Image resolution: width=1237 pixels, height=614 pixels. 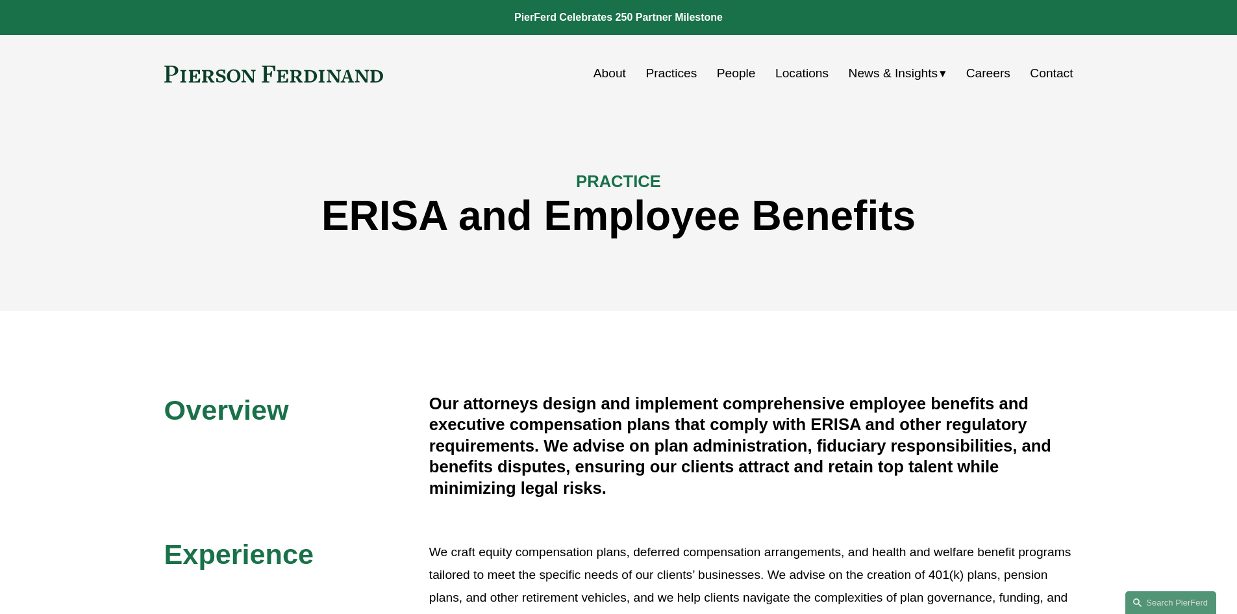 What do you see at coordinates (1051, 73) in the screenshot?
I see `a: Contact` at bounding box center [1051, 73].